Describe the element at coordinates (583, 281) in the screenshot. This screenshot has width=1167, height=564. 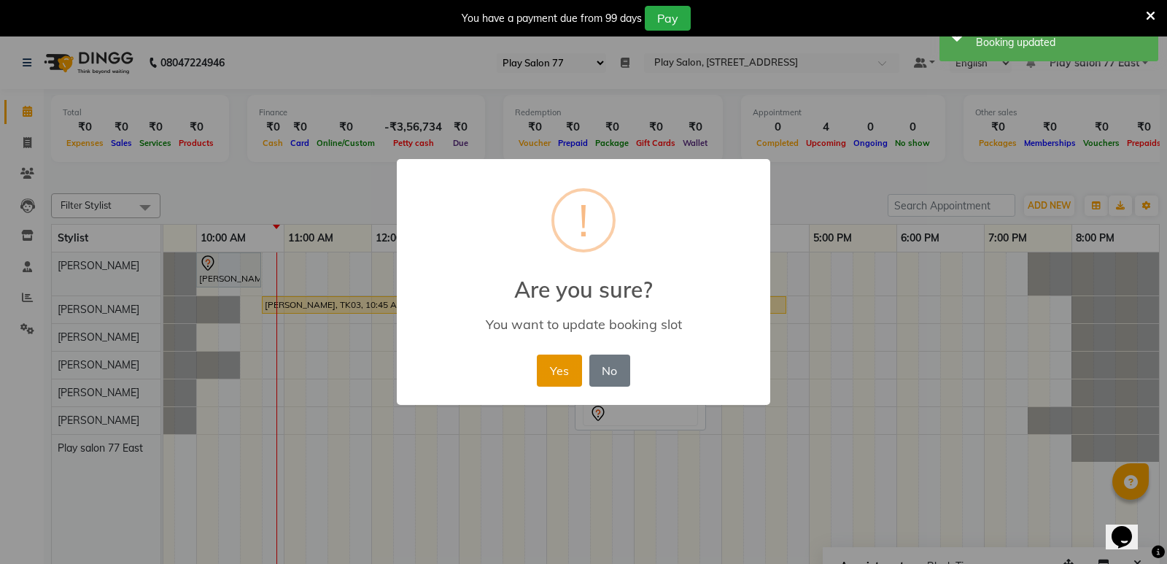
I see `h2: Are you sure?` at that location.